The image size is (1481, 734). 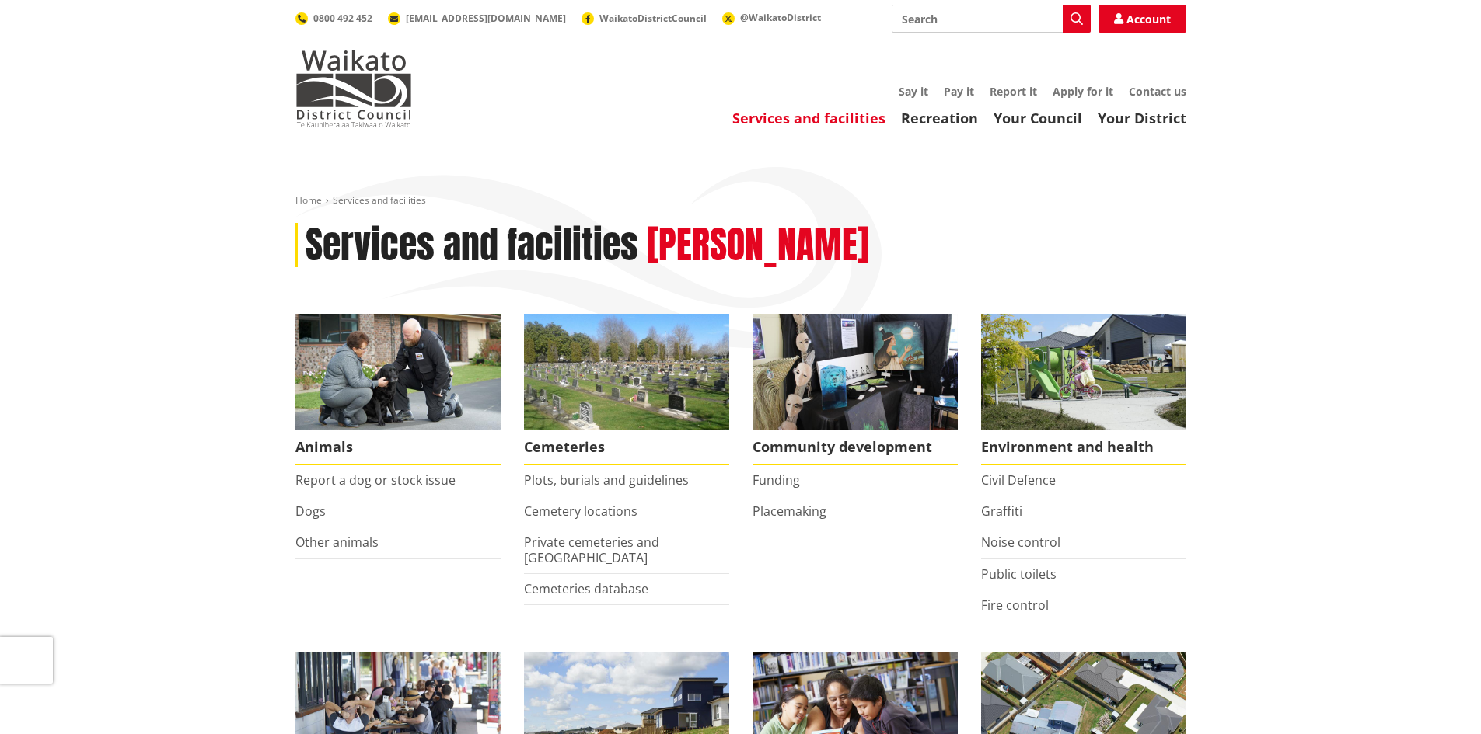 I want to click on span: 0800 492 452, so click(x=343, y=18).